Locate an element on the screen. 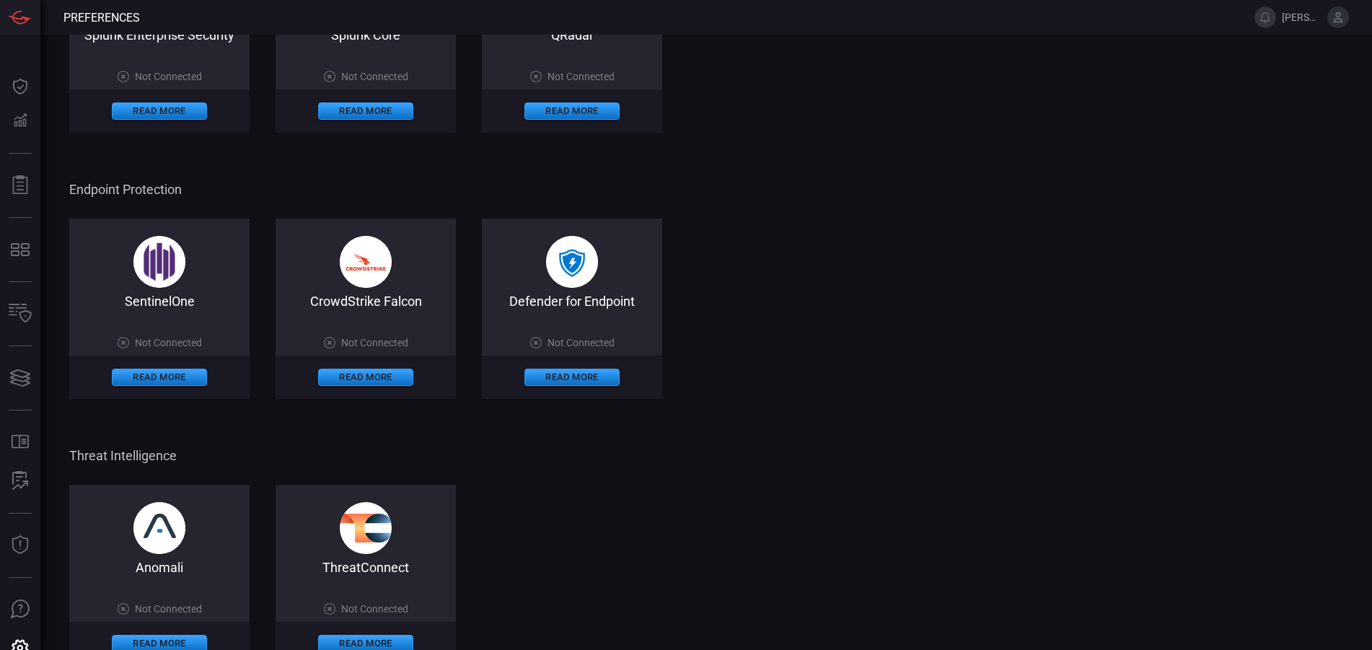 This screenshot has height=650, width=1372. div: CrowdStrike Falcon is located at coordinates (366, 301).